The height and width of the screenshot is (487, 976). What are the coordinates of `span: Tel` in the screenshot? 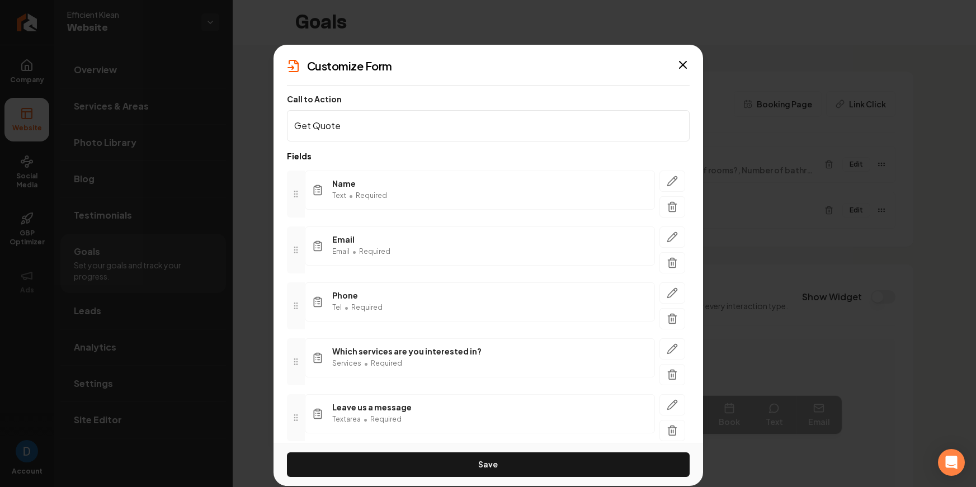 It's located at (337, 308).